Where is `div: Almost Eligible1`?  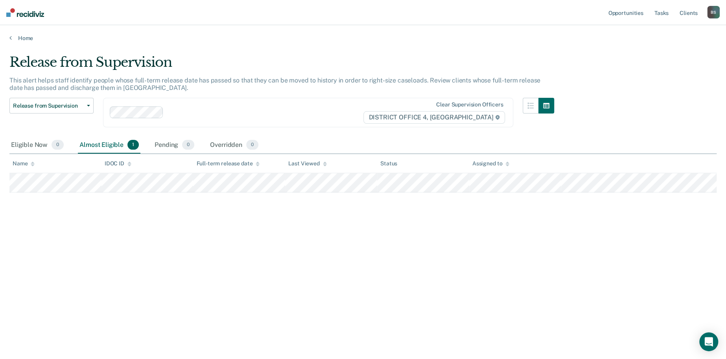 div: Almost Eligible1 is located at coordinates (109, 145).